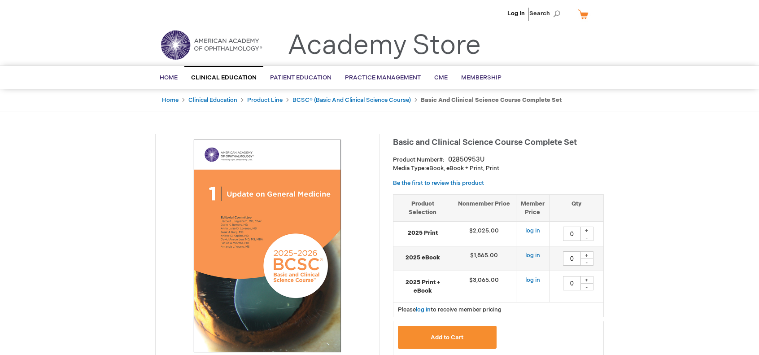 This screenshot has width=759, height=355. What do you see at coordinates (484, 208) in the screenshot?
I see `th: Nonmember Price` at bounding box center [484, 208].